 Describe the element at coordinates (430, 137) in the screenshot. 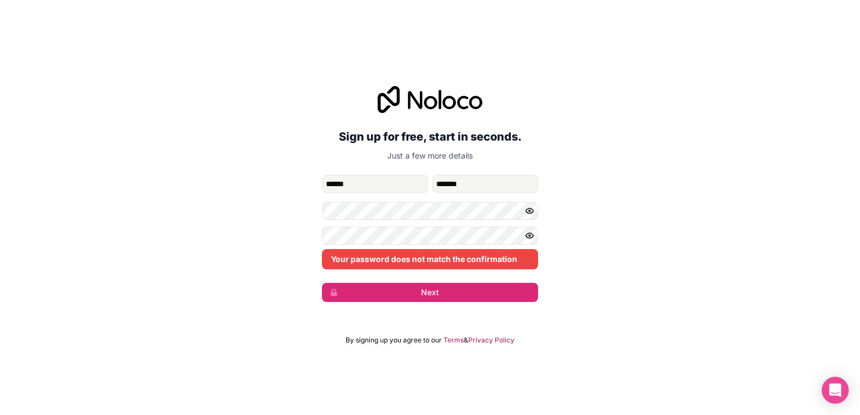

I see `h2: Sign up for free, start in seconds.` at that location.